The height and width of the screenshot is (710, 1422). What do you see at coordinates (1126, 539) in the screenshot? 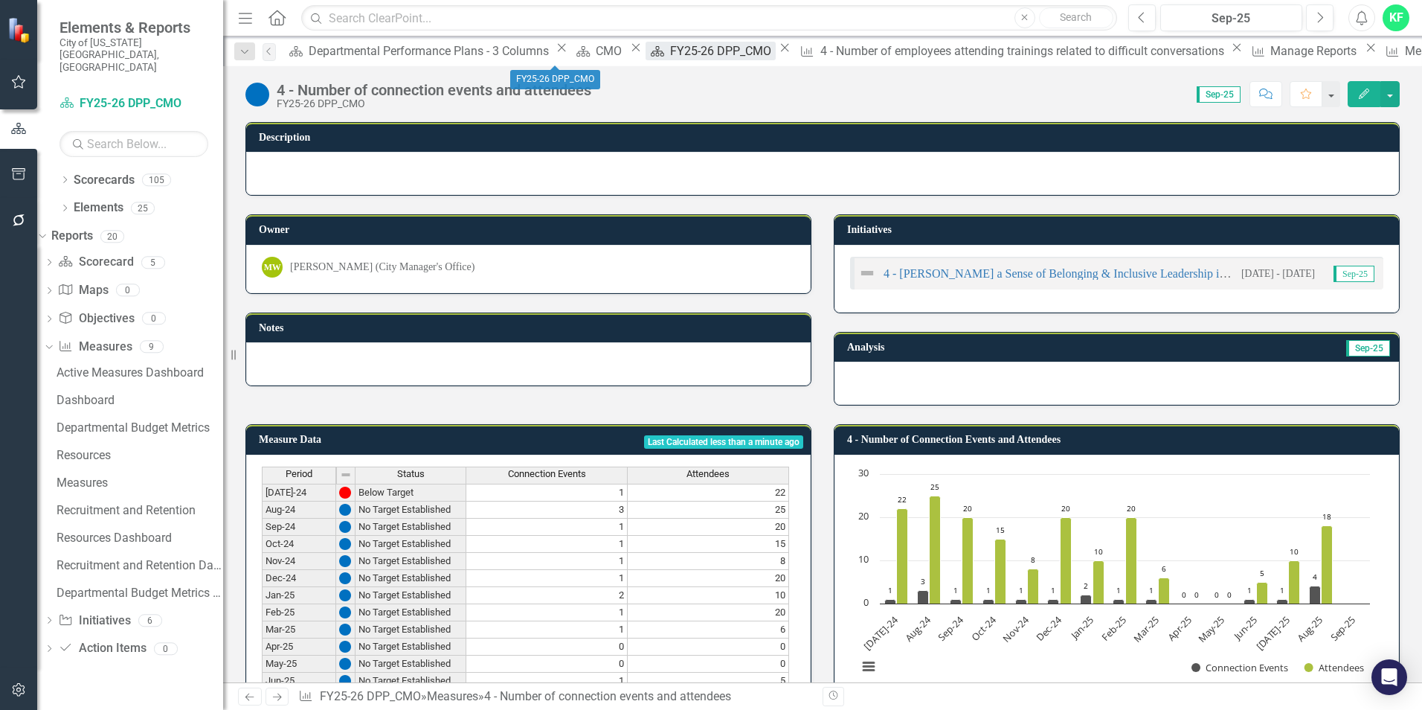
I see `g: Attendees, bar series 2 of 2 with 15 bars.` at bounding box center [1126, 539].